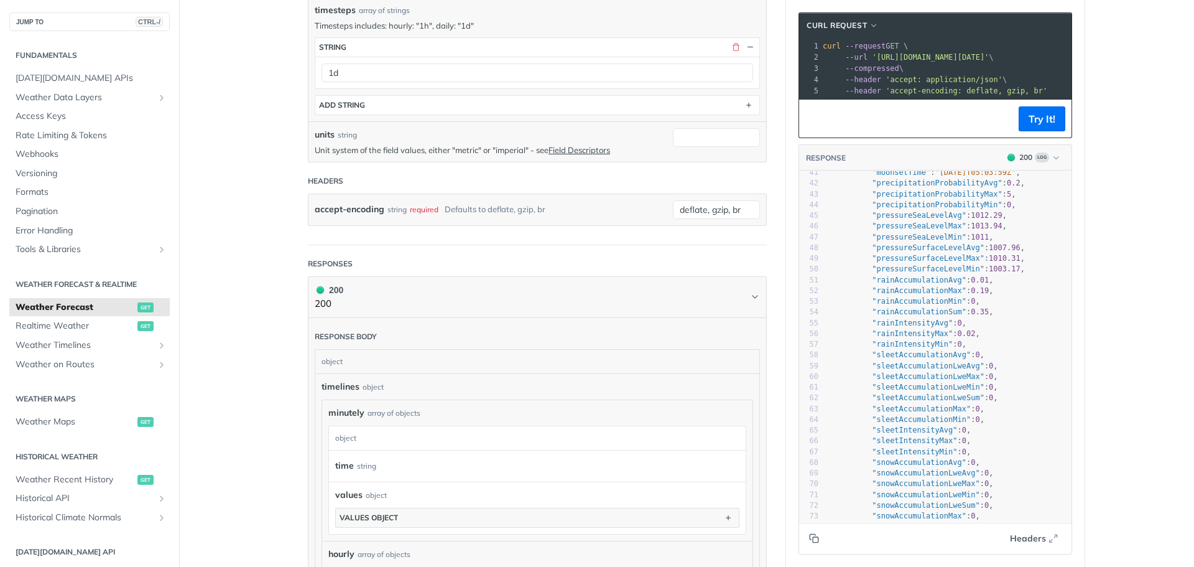 The width and height of the screenshot is (1194, 567). Describe the element at coordinates (162, 365) in the screenshot. I see `button: Show subpages for Weather on Routes` at that location.